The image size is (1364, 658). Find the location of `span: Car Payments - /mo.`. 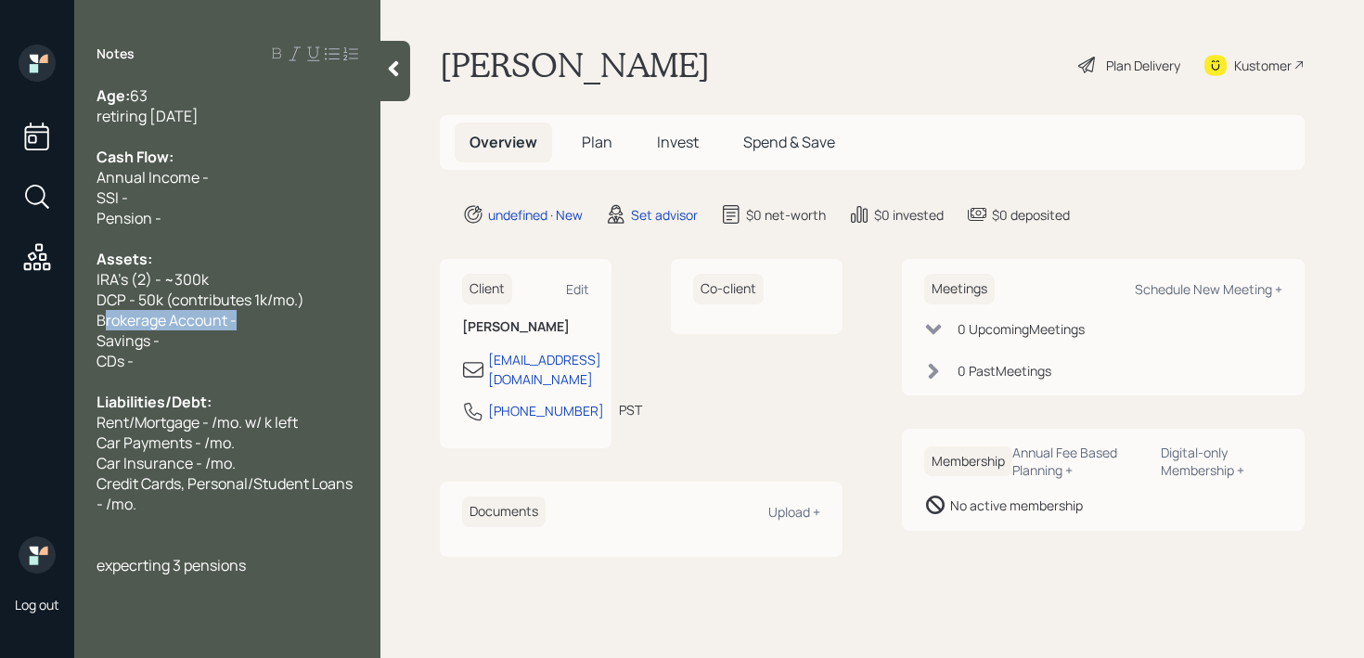

span: Car Payments - /mo. is located at coordinates (165, 443).